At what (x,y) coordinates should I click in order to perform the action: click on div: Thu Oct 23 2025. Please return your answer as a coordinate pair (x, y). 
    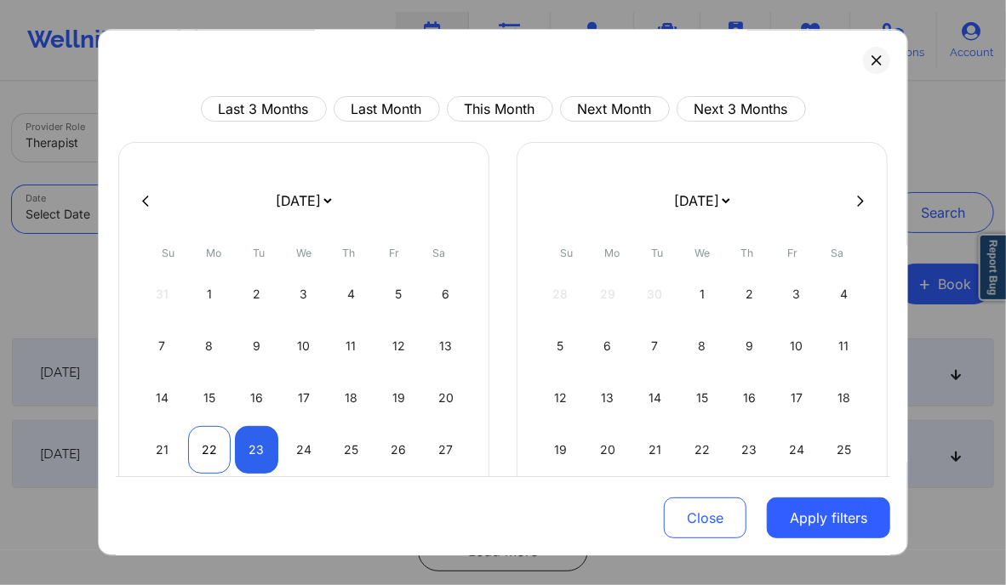
    Looking at the image, I should click on (749, 450).